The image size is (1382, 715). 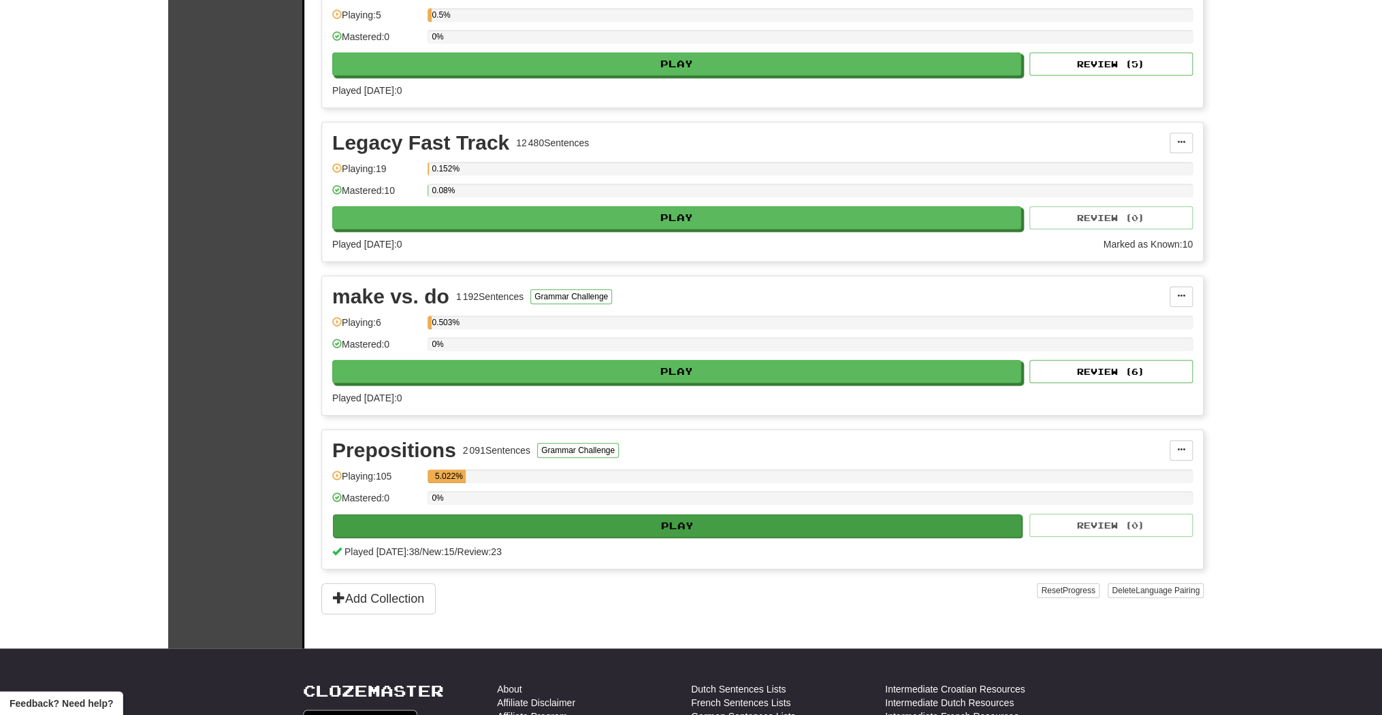 I want to click on button: DeleteLanguage Pairing, so click(x=1155, y=591).